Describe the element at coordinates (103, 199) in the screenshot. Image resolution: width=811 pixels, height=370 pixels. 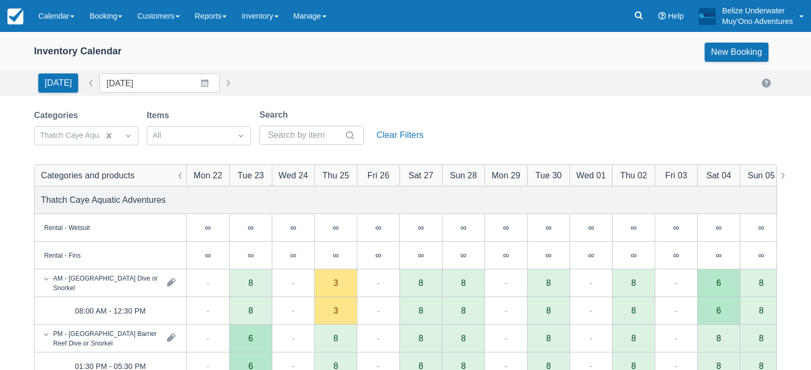
I see `div: Thatch Caye Aquatic Adventures` at that location.